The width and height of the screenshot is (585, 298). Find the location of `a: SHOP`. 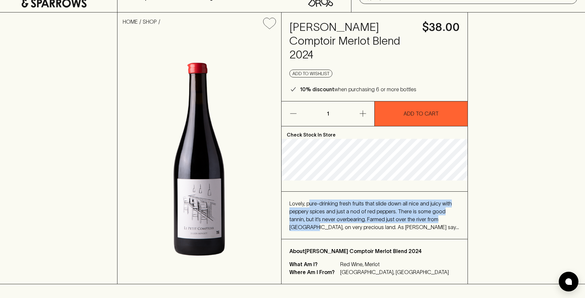

a: SHOP is located at coordinates (150, 22).